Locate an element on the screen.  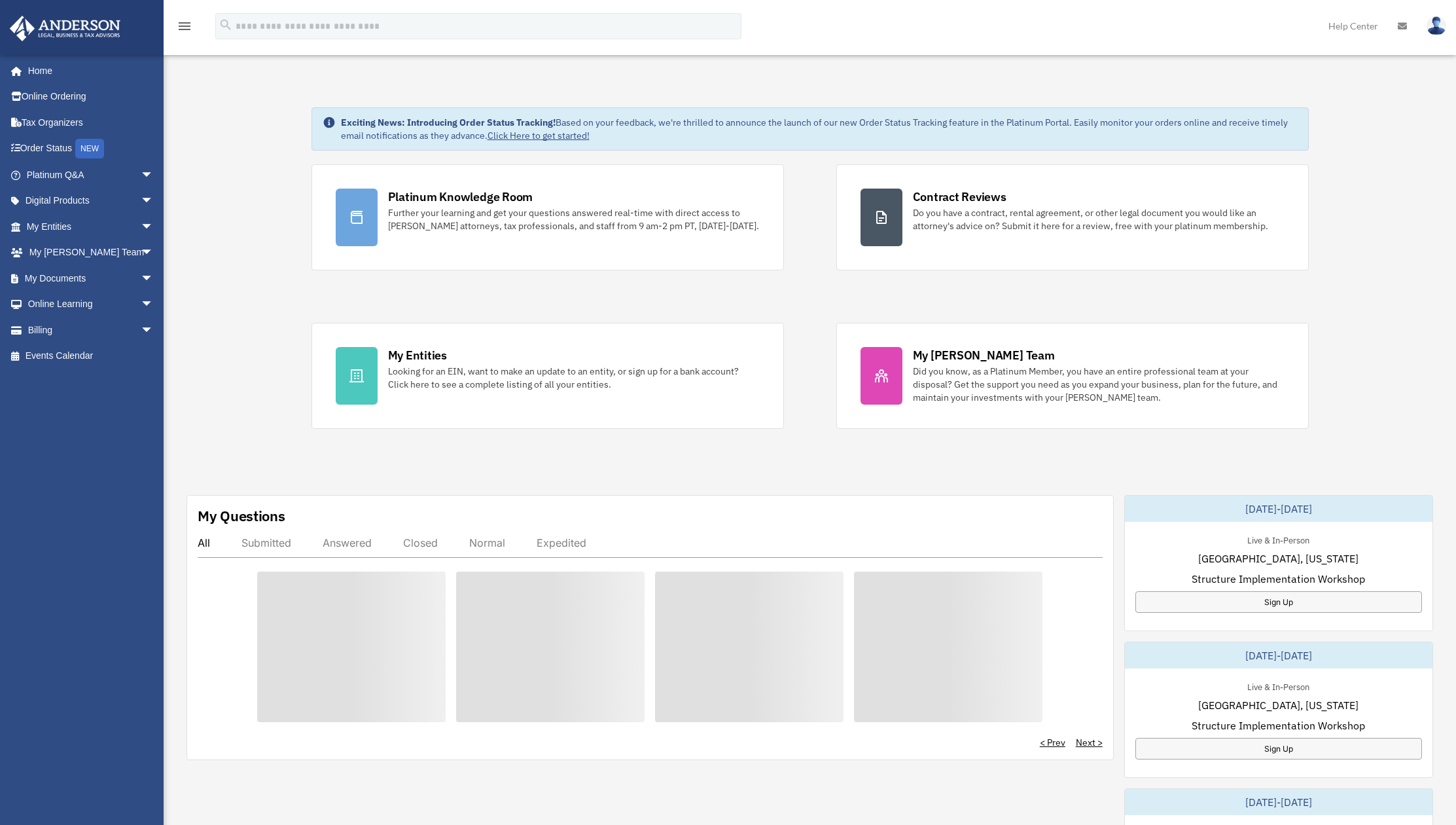
div: Normal is located at coordinates (487, 542).